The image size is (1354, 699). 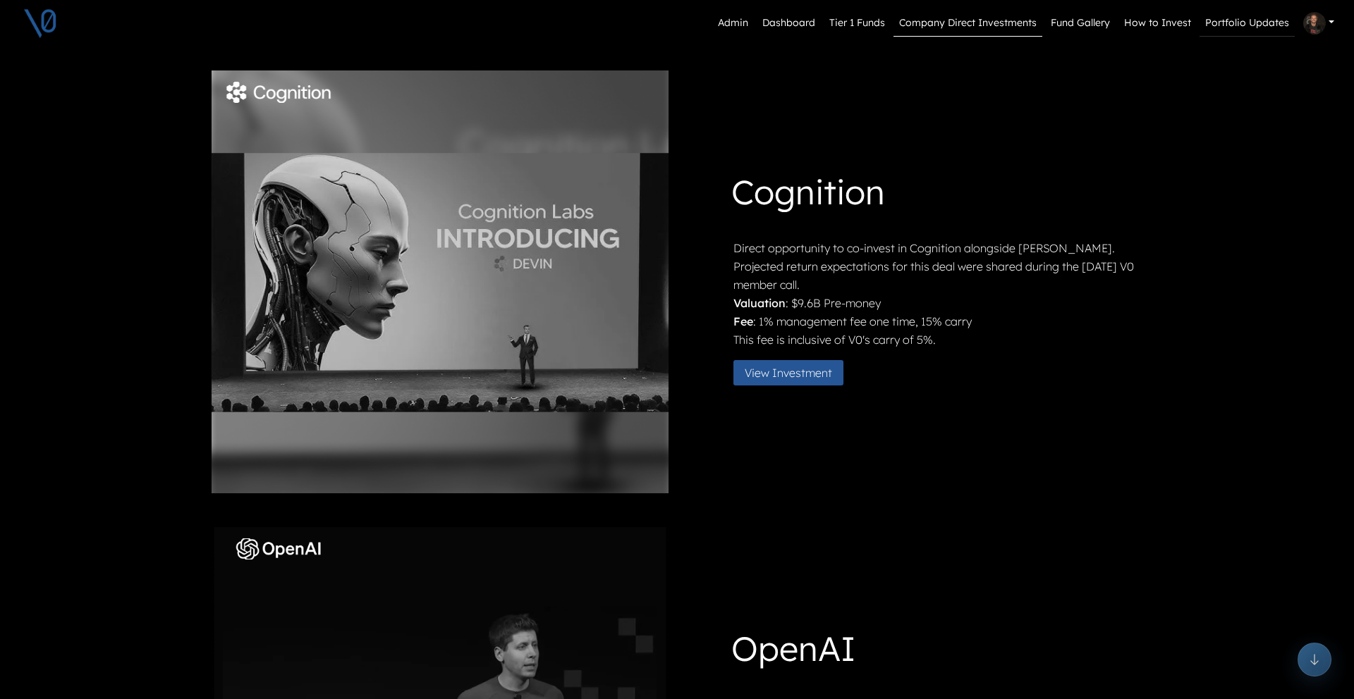 I want to click on a: Dashboard, so click(x=788, y=23).